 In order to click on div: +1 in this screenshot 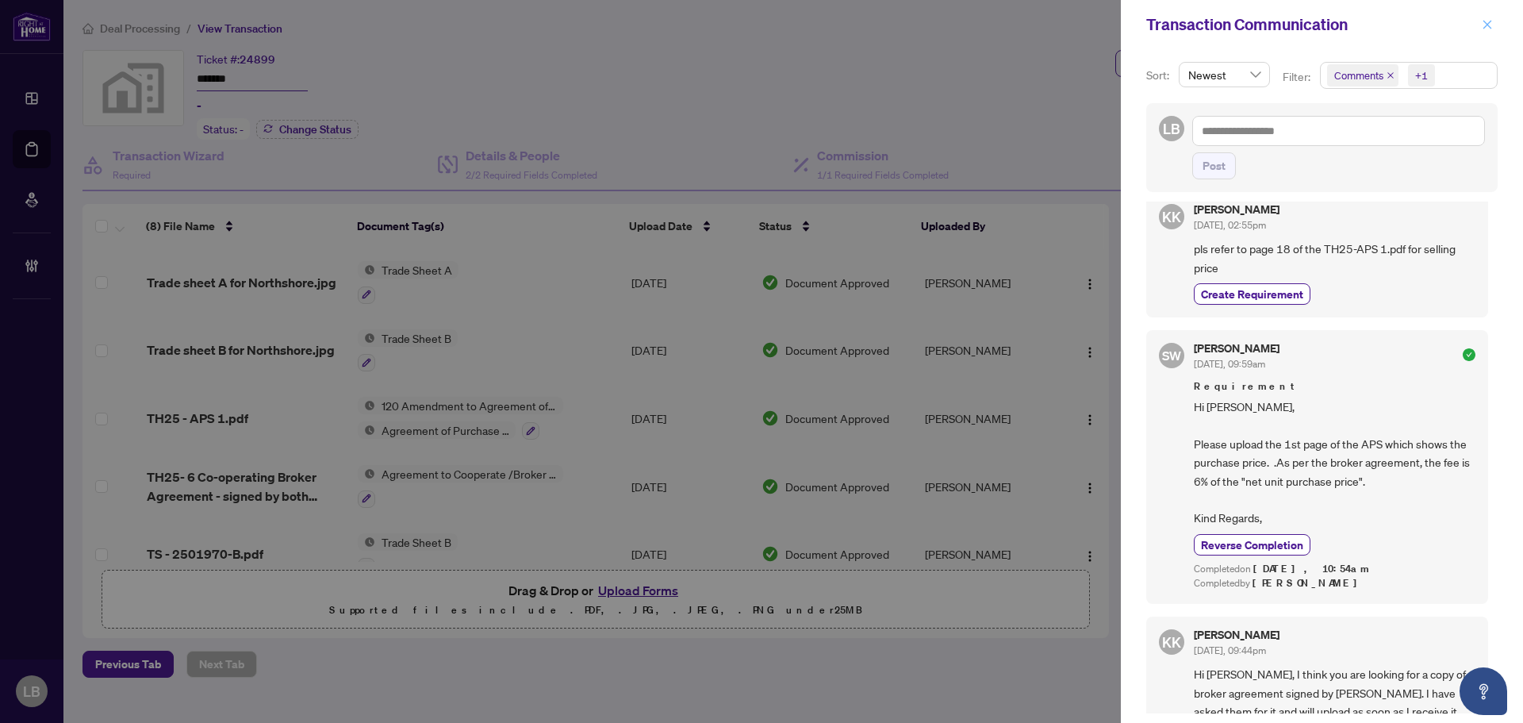, I will do `click(1422, 75)`.